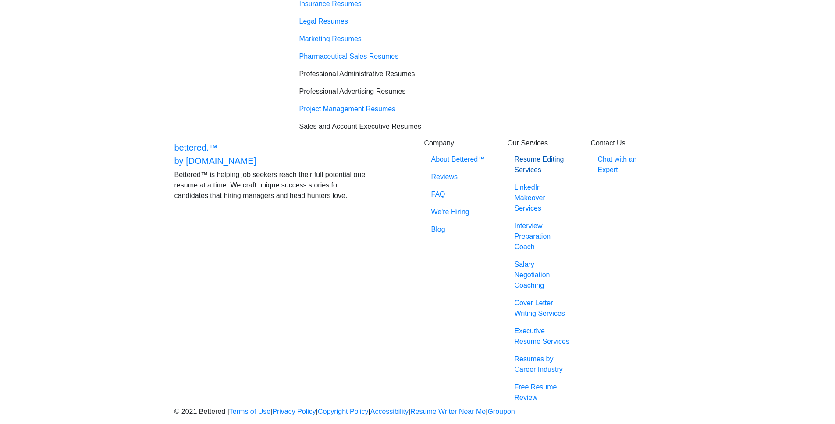 This screenshot has width=835, height=424. What do you see at coordinates (349, 56) in the screenshot?
I see `a: Pharmaceutical Sales Resumes` at bounding box center [349, 56].